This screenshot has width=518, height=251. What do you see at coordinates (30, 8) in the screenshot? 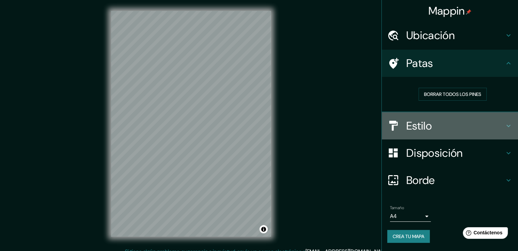
I see `font: Contáctenos` at bounding box center [30, 8].